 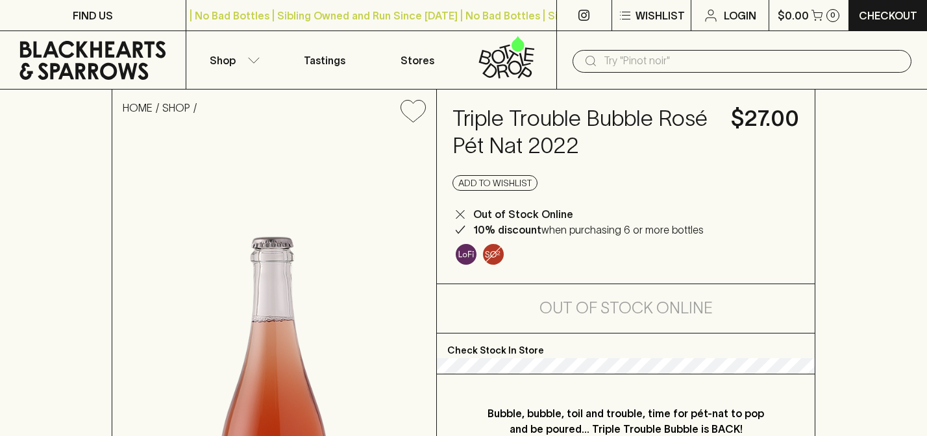 I want to click on a: Tastings, so click(x=325, y=60).